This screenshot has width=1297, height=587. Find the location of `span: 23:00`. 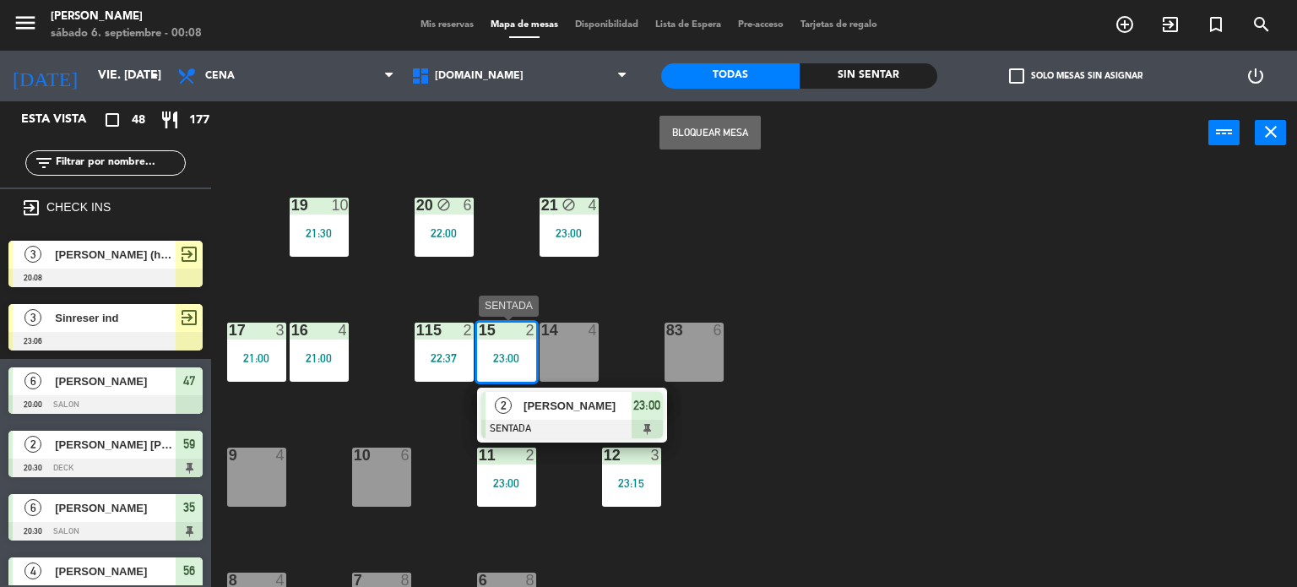

span: 23:00 is located at coordinates (647, 405).